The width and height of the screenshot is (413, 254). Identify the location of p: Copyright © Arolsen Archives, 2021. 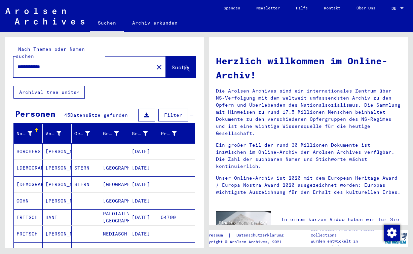
(247, 242).